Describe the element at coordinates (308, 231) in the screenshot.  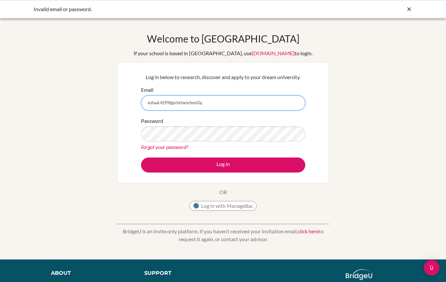
I see `a: click here` at that location.